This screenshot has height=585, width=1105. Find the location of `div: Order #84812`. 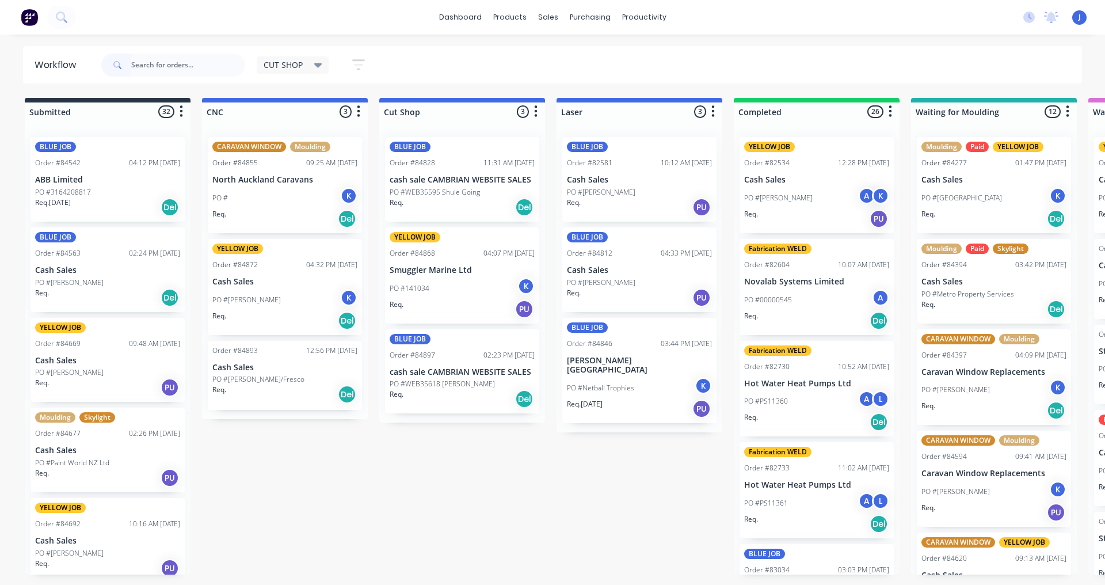

div: Order #84812 is located at coordinates (589, 253).